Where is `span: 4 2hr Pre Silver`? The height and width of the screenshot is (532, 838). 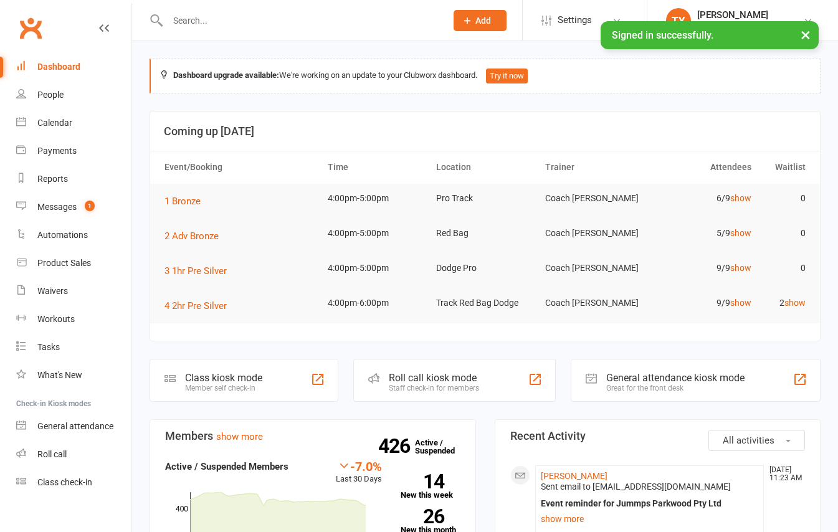
span: 4 2hr Pre Silver is located at coordinates (196, 306).